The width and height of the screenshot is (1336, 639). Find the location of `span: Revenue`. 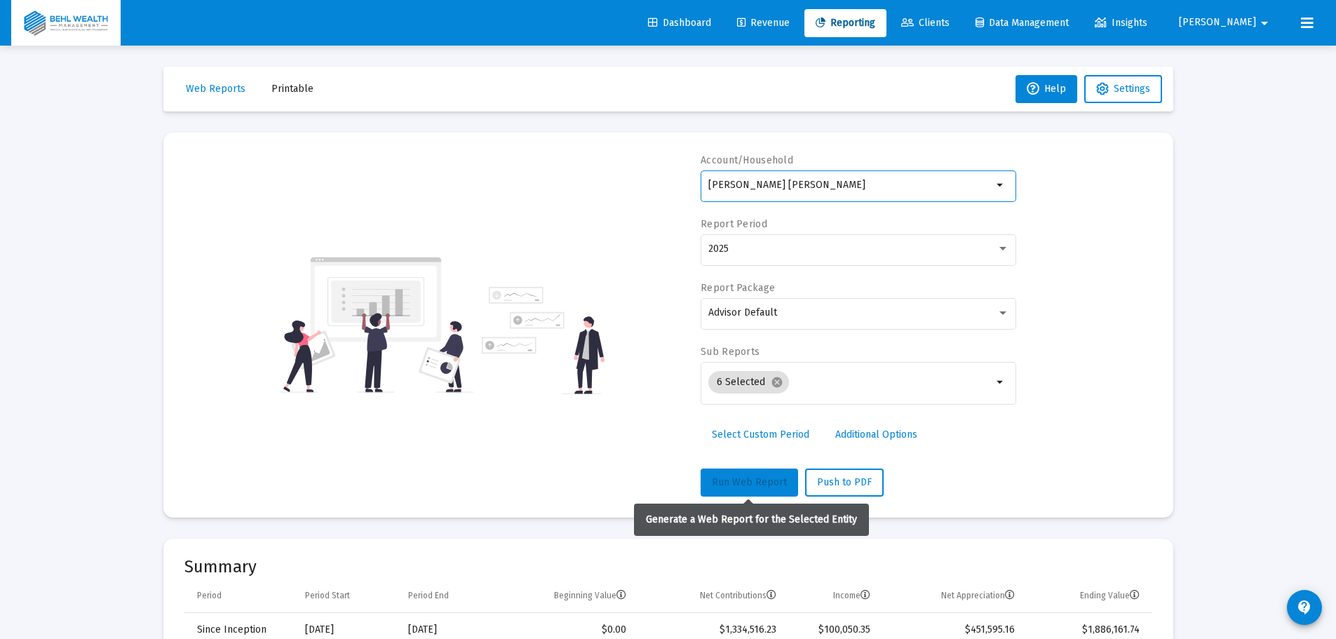

span: Revenue is located at coordinates (763, 22).